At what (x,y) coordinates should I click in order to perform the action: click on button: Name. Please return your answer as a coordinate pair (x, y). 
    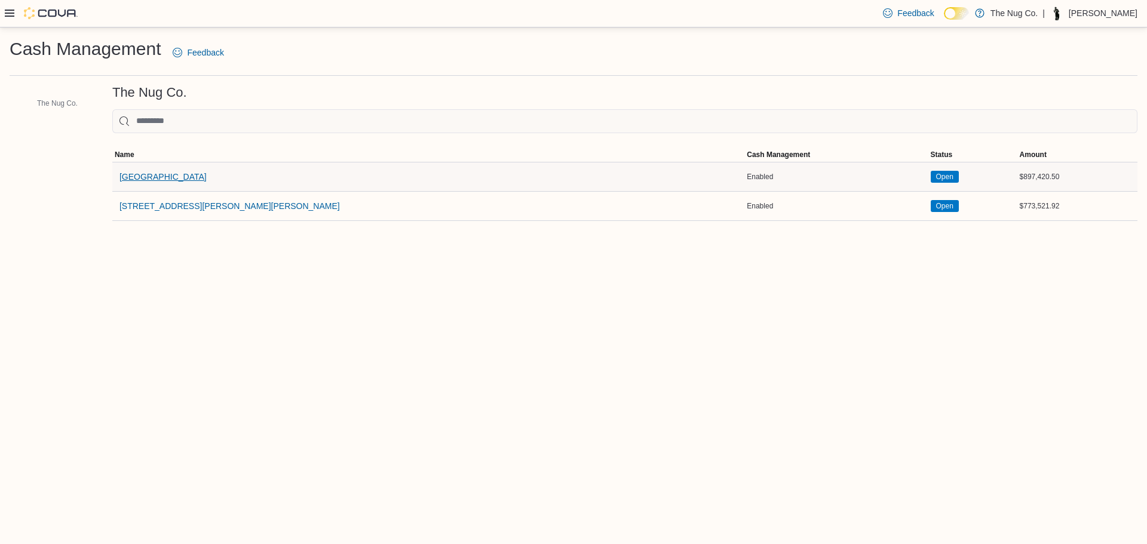
    Looking at the image, I should click on (428, 155).